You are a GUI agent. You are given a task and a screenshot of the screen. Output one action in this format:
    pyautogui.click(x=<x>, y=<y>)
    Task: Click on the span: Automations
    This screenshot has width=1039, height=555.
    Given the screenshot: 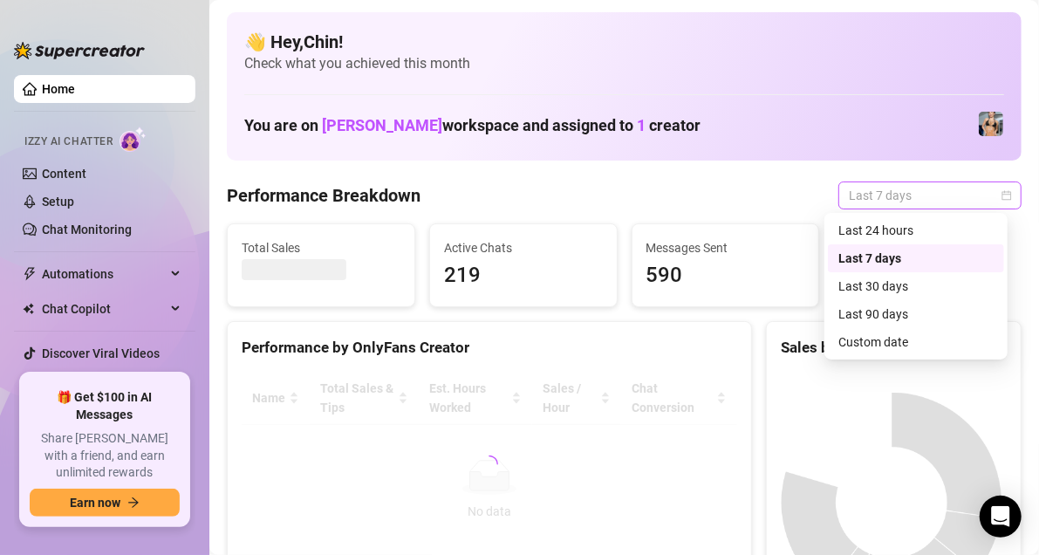 What is the action you would take?
    pyautogui.click(x=104, y=274)
    